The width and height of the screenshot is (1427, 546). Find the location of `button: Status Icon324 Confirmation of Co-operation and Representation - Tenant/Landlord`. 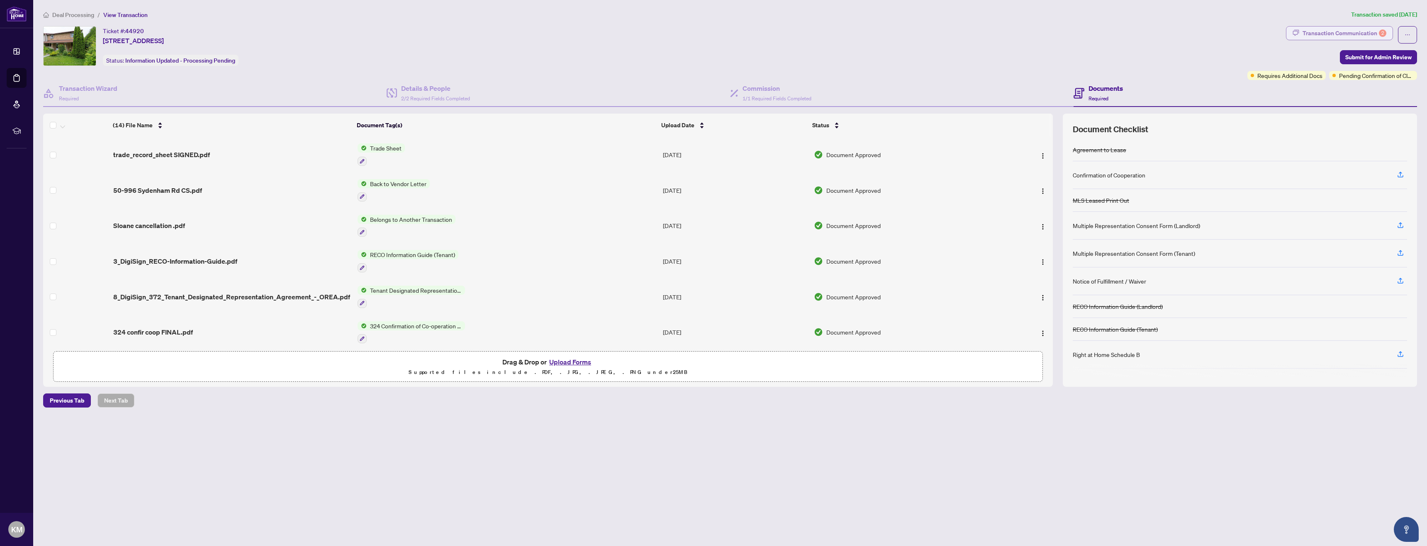

button: Status Icon324 Confirmation of Co-operation and Representation - Tenant/Landlord is located at coordinates (411, 333).